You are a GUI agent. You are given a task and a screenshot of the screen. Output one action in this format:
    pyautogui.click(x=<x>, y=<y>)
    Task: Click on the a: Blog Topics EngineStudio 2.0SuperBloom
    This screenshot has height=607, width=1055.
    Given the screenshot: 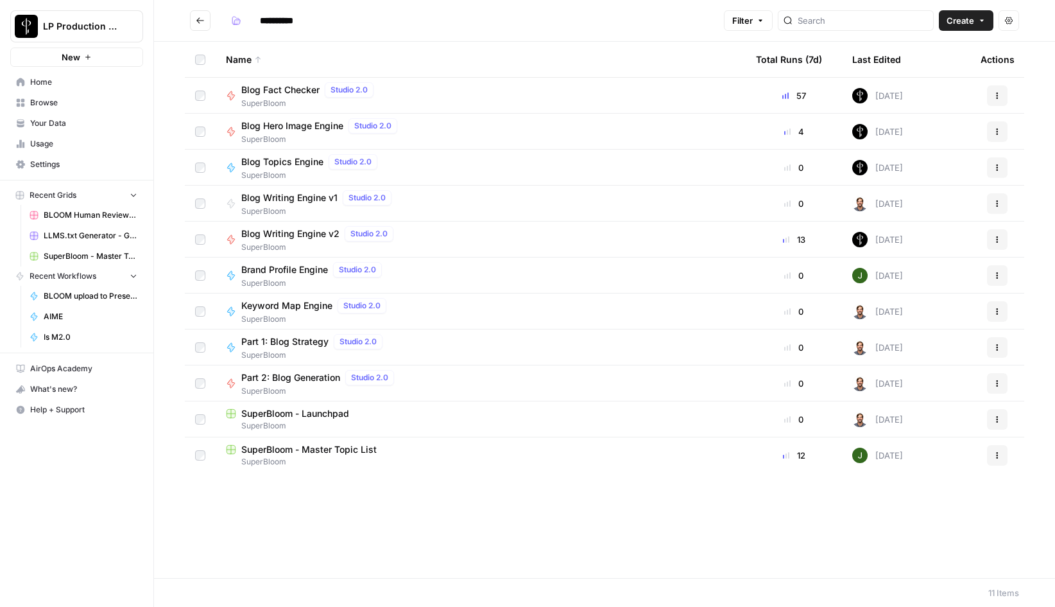 What is the action you would take?
    pyautogui.click(x=481, y=168)
    